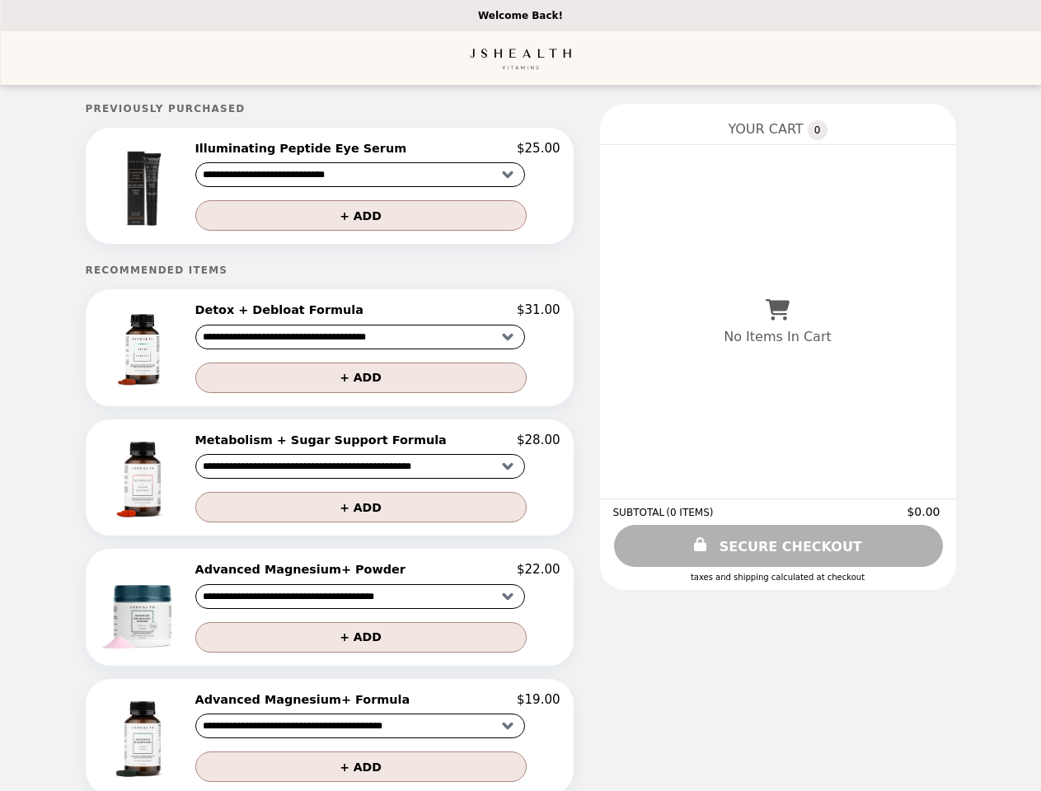 Image resolution: width=1041 pixels, height=791 pixels. Describe the element at coordinates (538, 148) in the screenshot. I see `p: $25.00` at that location.